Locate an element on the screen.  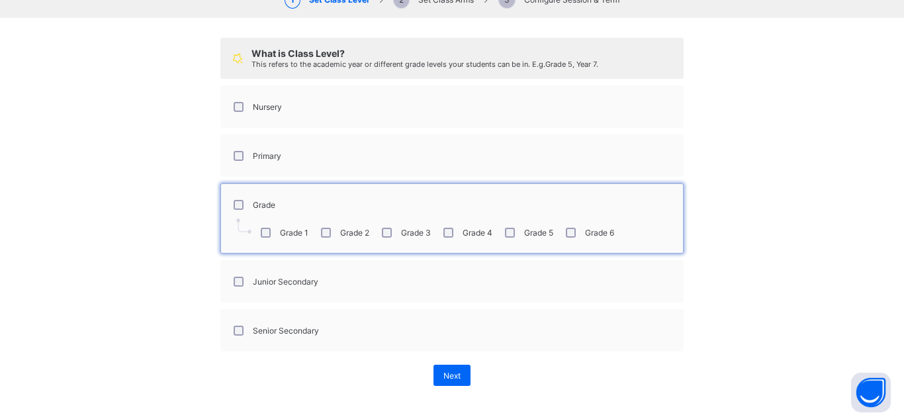
label: Senior Secondary is located at coordinates (286, 330).